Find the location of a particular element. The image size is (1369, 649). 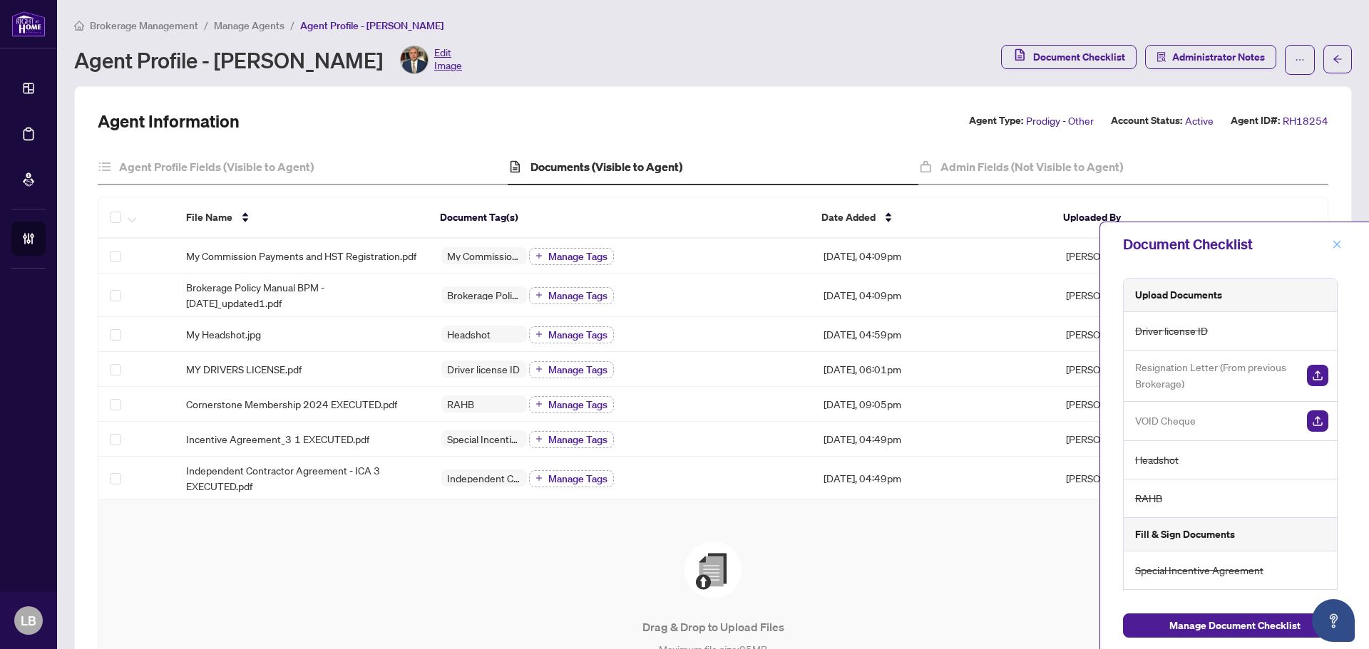

h4: Agent Profile Fields (Visible to Agent) is located at coordinates (216, 167).